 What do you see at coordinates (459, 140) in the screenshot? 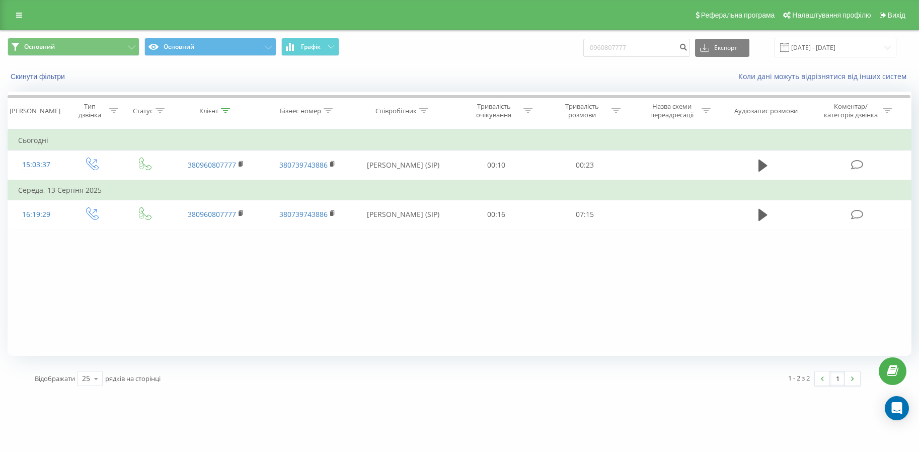
I see `td: Сьогодні` at bounding box center [459, 140].